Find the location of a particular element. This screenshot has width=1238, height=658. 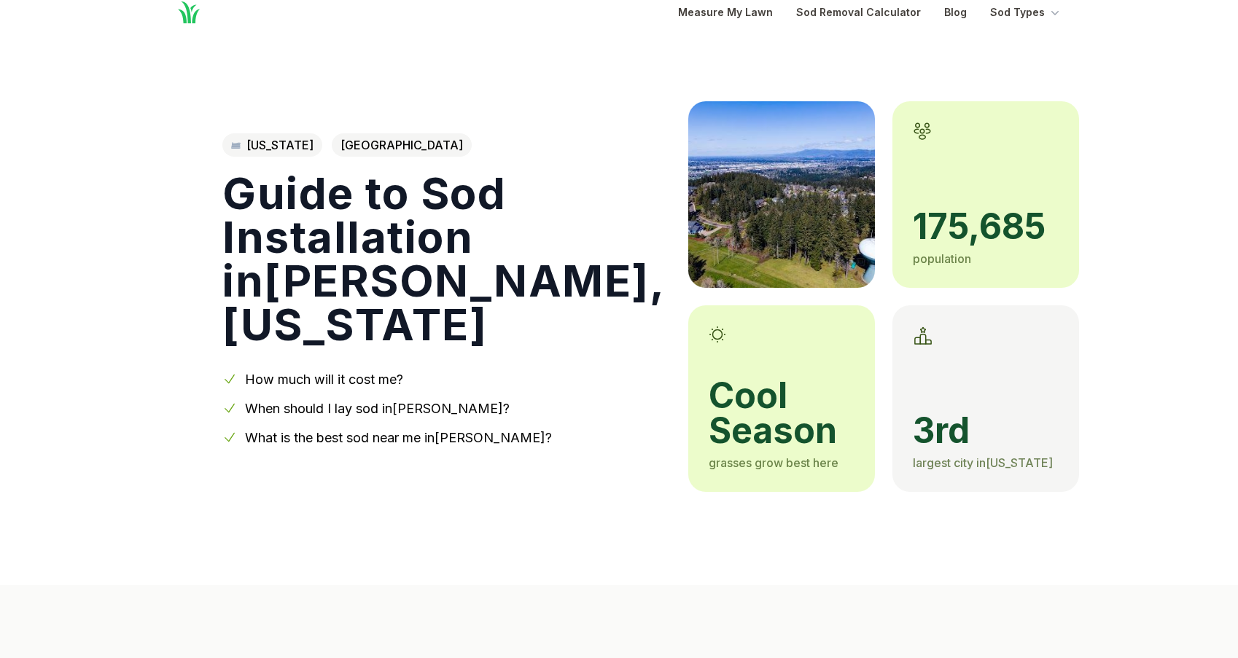

span: 175,685 is located at coordinates (986, 227).